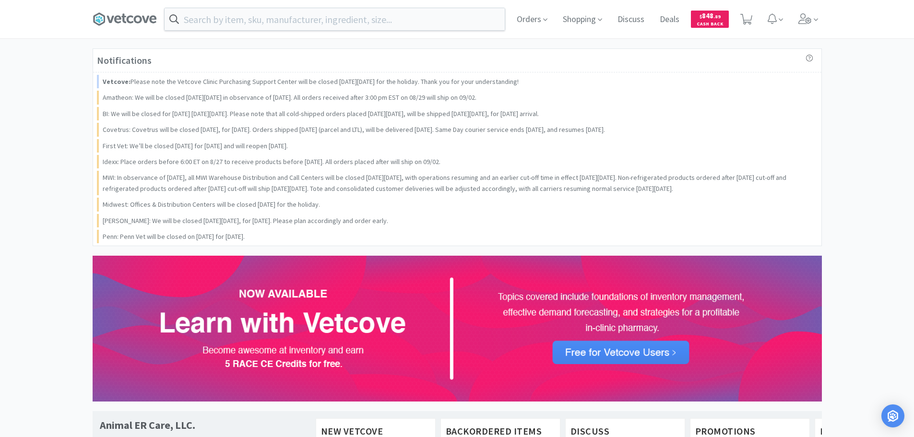 The width and height of the screenshot is (914, 437). Describe the element at coordinates (117, 82) in the screenshot. I see `strong: Vetcove:` at that location.